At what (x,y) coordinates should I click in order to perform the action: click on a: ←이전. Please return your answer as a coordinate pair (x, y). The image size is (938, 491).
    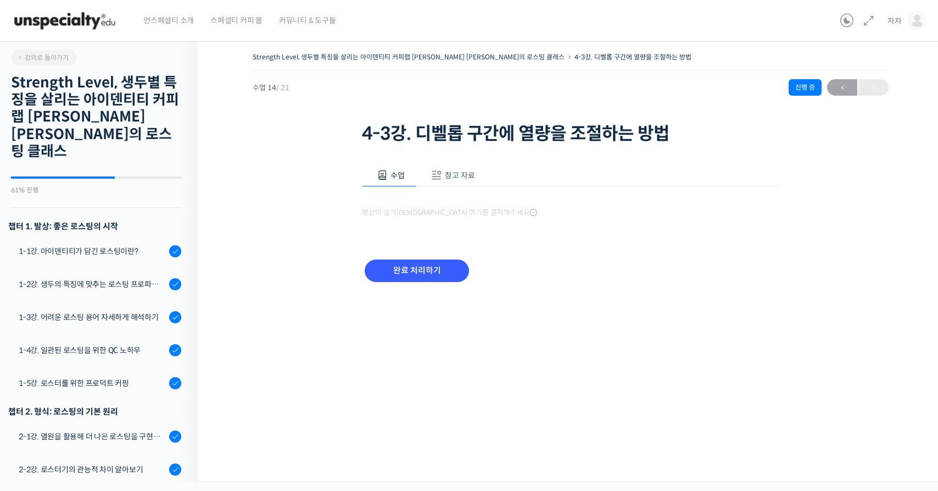
    Looking at the image, I should click on (842, 87).